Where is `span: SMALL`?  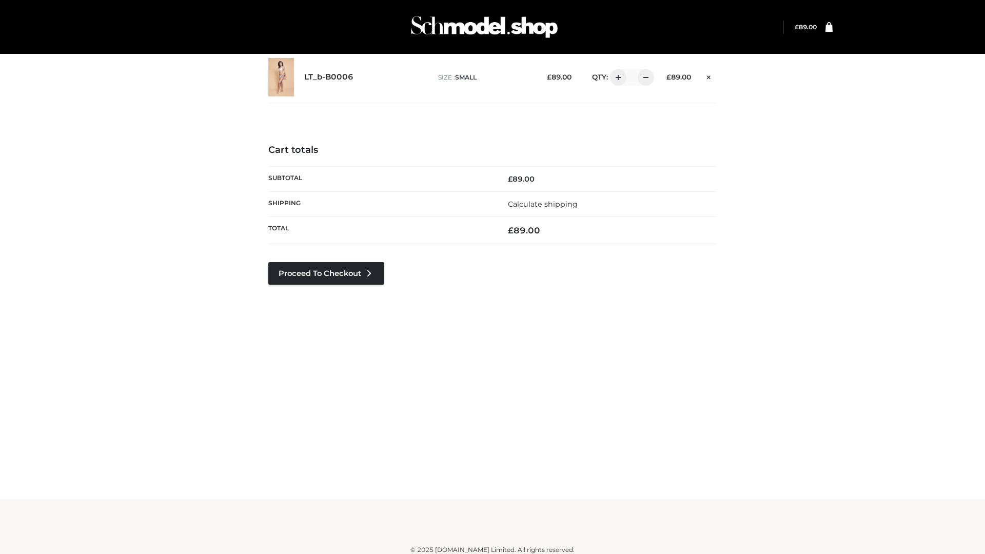 span: SMALL is located at coordinates (466, 77).